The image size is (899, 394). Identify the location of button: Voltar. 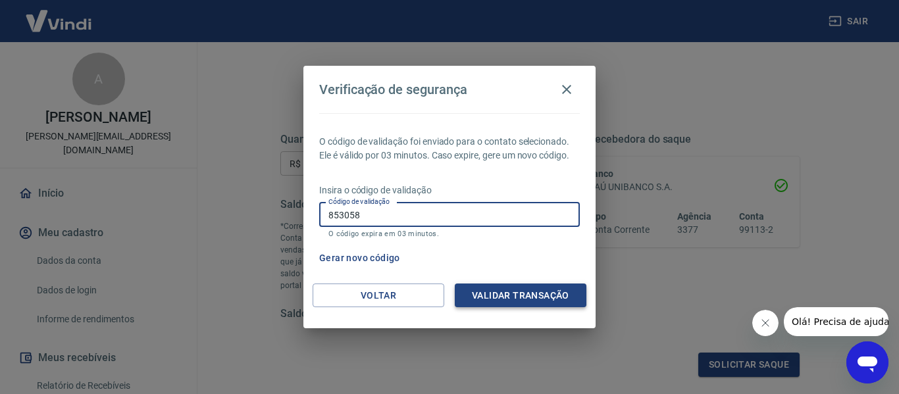
(378, 296).